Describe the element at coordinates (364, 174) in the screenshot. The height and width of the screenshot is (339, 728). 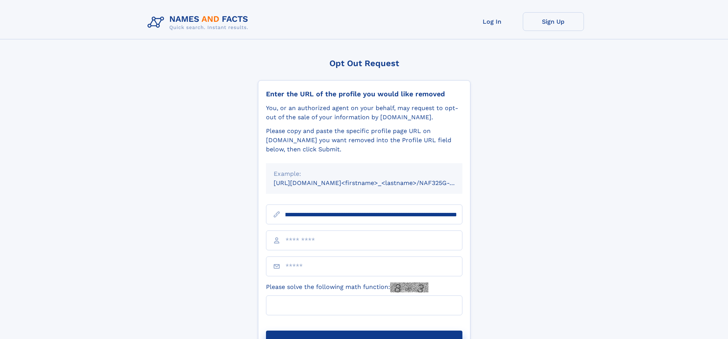
I see `div: Example:` at that location.